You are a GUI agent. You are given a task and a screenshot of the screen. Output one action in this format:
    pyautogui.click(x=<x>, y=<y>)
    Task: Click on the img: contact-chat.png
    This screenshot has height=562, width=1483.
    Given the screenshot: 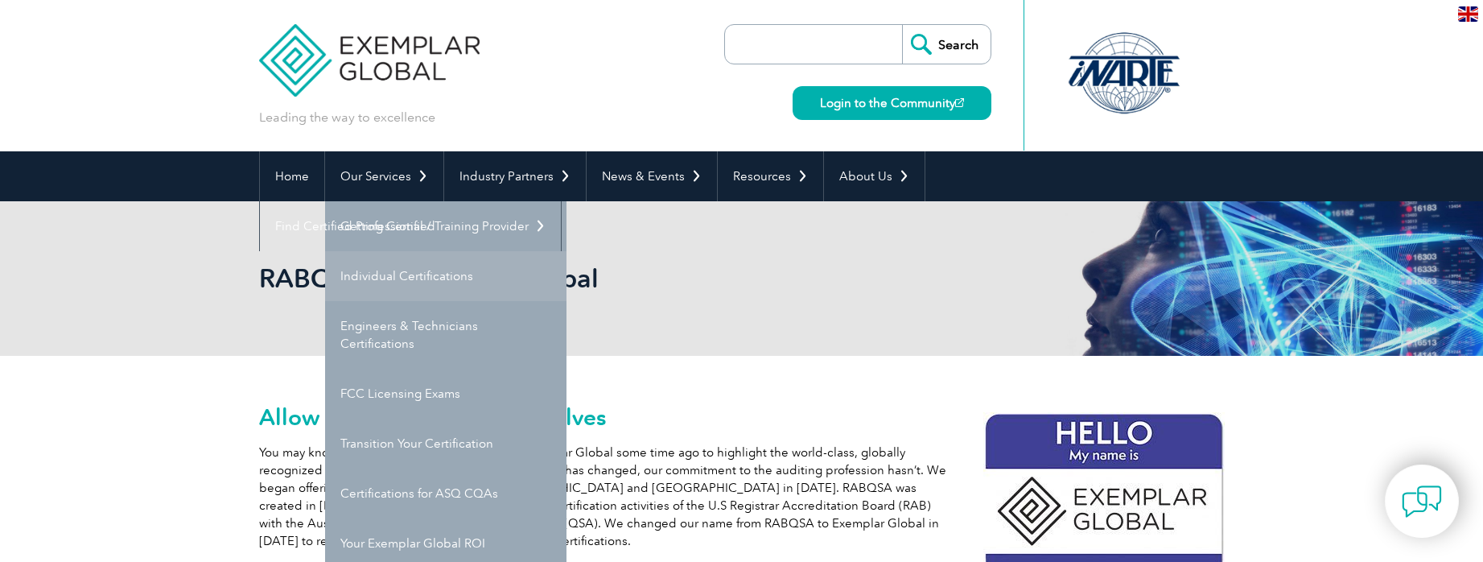 What is the action you would take?
    pyautogui.click(x=1422, y=501)
    